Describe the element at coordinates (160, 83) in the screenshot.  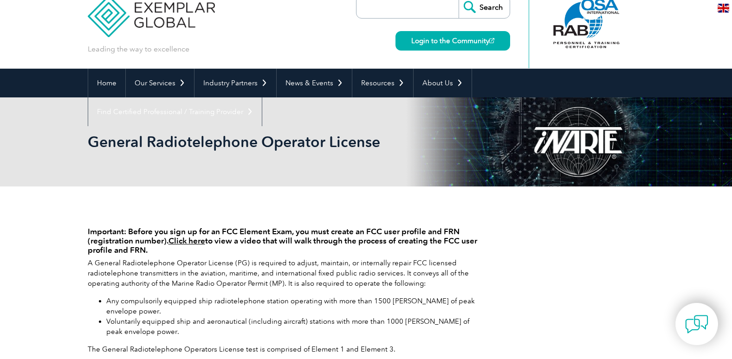
I see `a: Our Services` at that location.